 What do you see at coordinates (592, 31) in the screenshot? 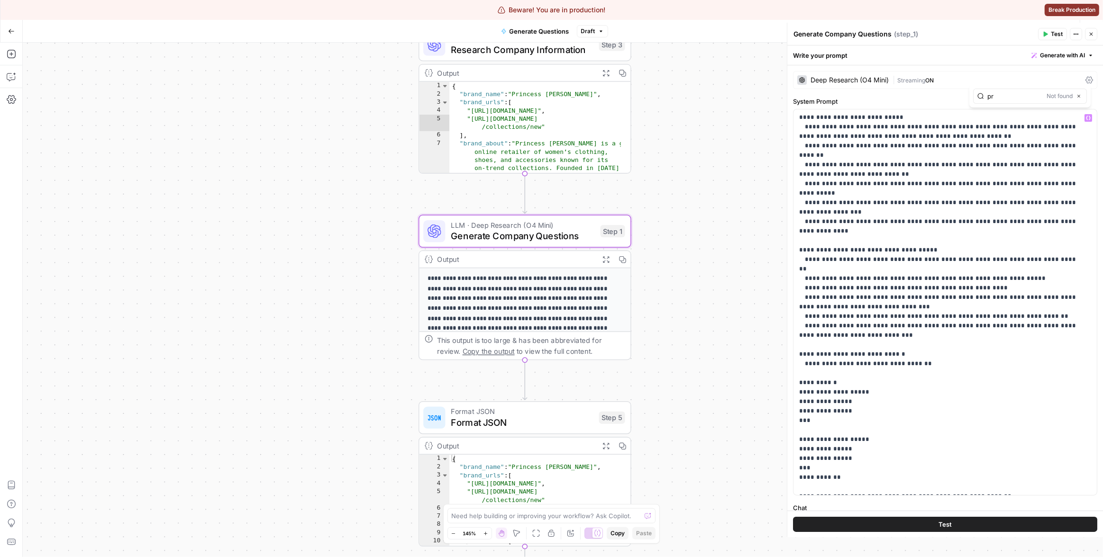
I see `button: Draft` at bounding box center [592, 31].